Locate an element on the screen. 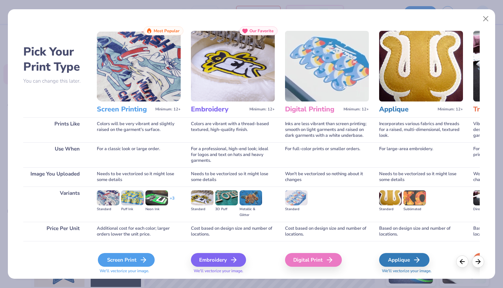 This screenshot has height=288, width=503. div: Prints Like is located at coordinates (55, 129).